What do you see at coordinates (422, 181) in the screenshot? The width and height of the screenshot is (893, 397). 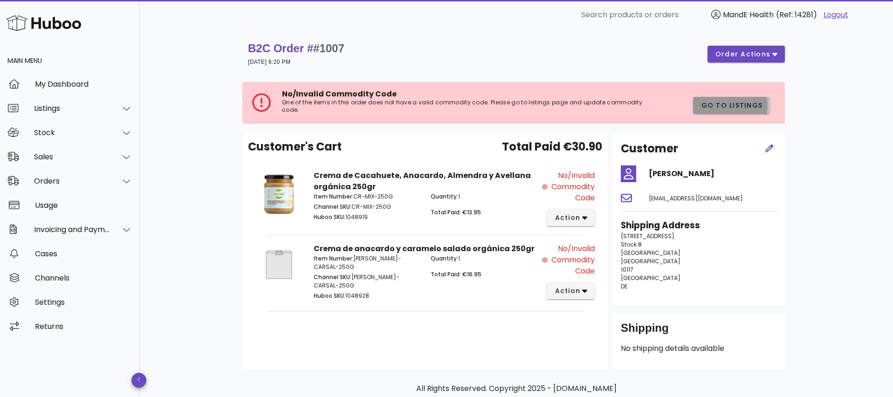 I see `strong: Crema de Cacahuete, Anacardo, Almendra y Avellana orgánica 250gr` at bounding box center [422, 181].